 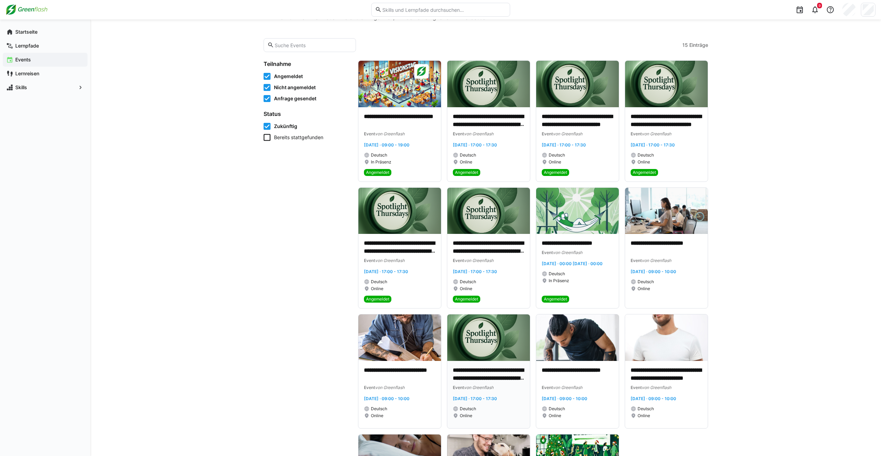 I want to click on span: Nicht angemeldet, so click(x=295, y=88).